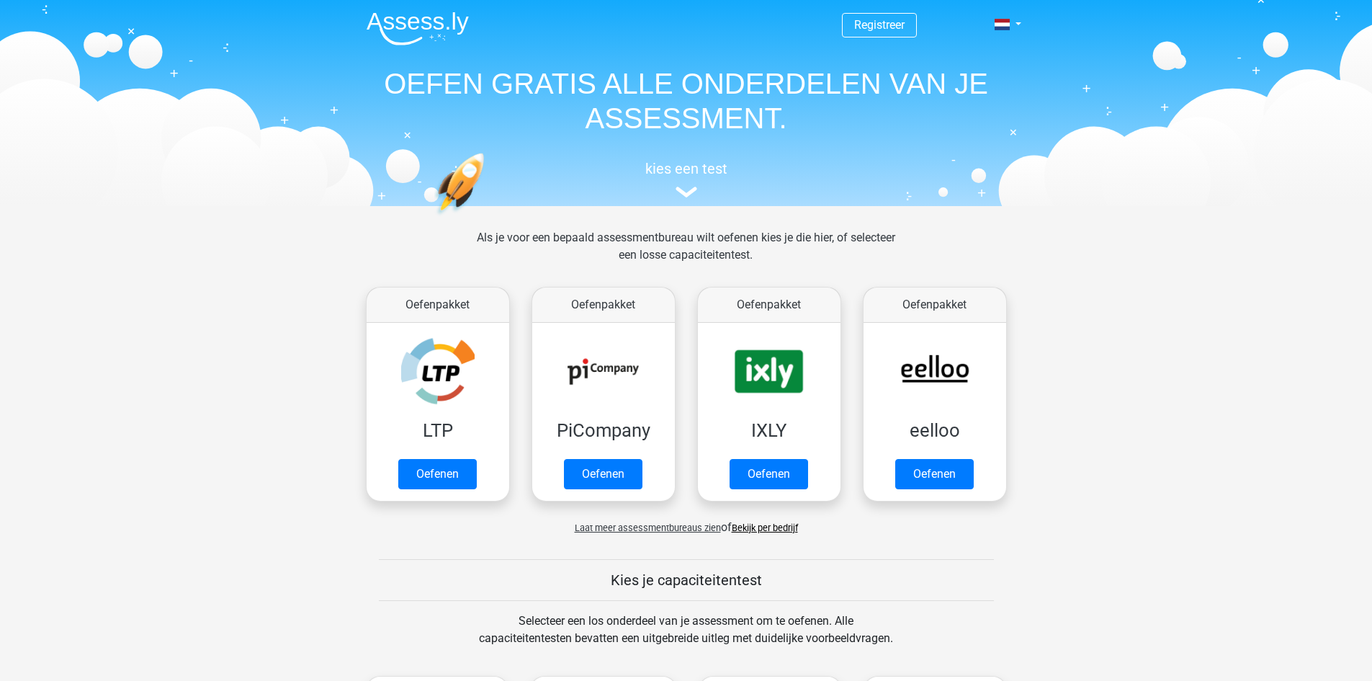 The height and width of the screenshot is (681, 1372). I want to click on div: Selecteer een los onderdeel van je assessment om te oefenen. Alle capaciteitentesten bevatten een..., so click(686, 638).